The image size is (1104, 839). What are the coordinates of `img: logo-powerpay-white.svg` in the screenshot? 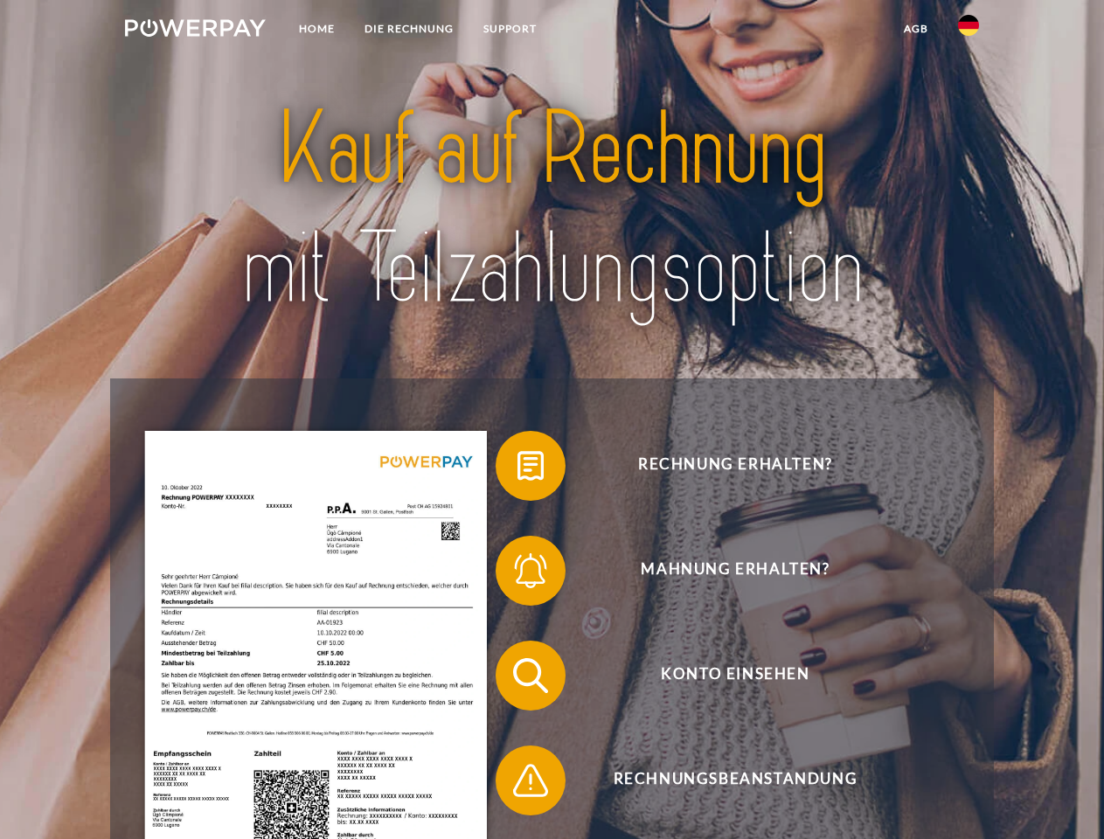 It's located at (195, 28).